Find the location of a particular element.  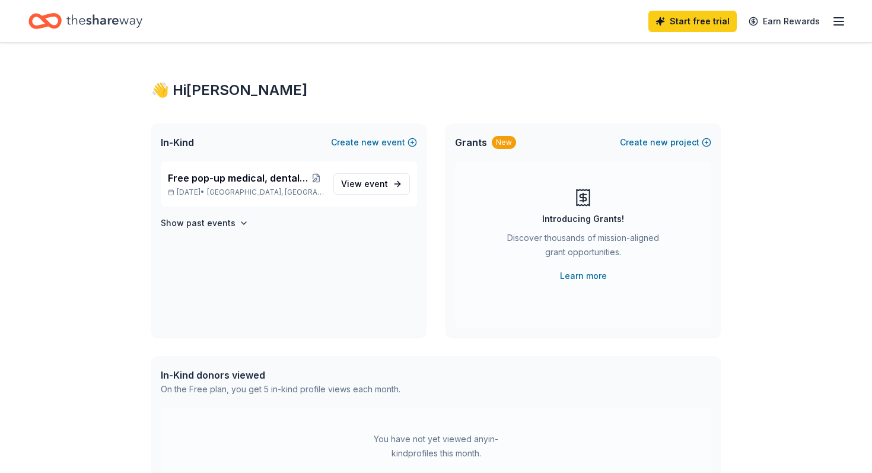

div: You have not yet viewed any in-kind profiles this month. is located at coordinates (436, 446).